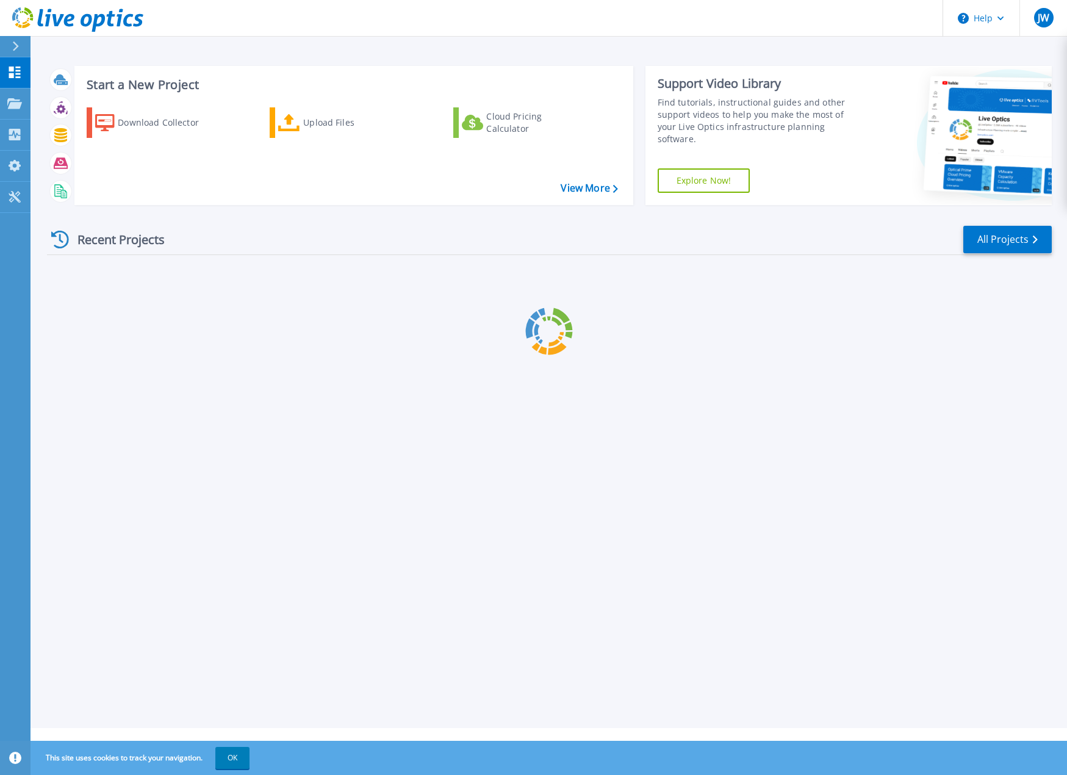 The image size is (1067, 775). I want to click on div: Upload Files, so click(352, 123).